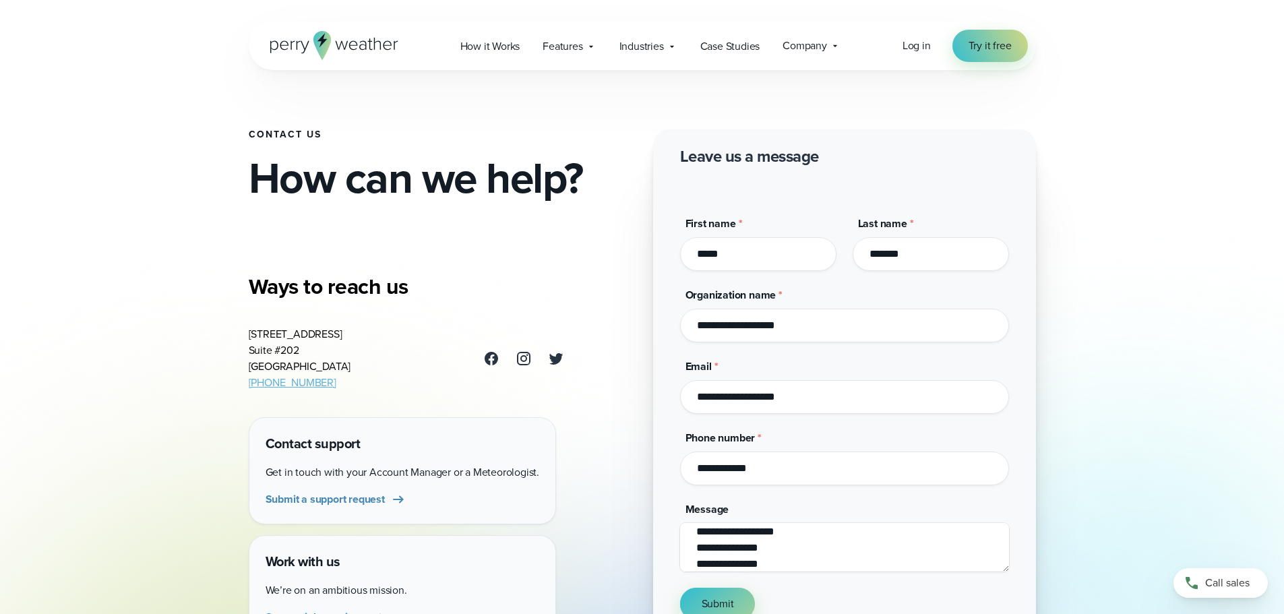 Image resolution: width=1284 pixels, height=614 pixels. I want to click on a: Try it free, so click(990, 46).